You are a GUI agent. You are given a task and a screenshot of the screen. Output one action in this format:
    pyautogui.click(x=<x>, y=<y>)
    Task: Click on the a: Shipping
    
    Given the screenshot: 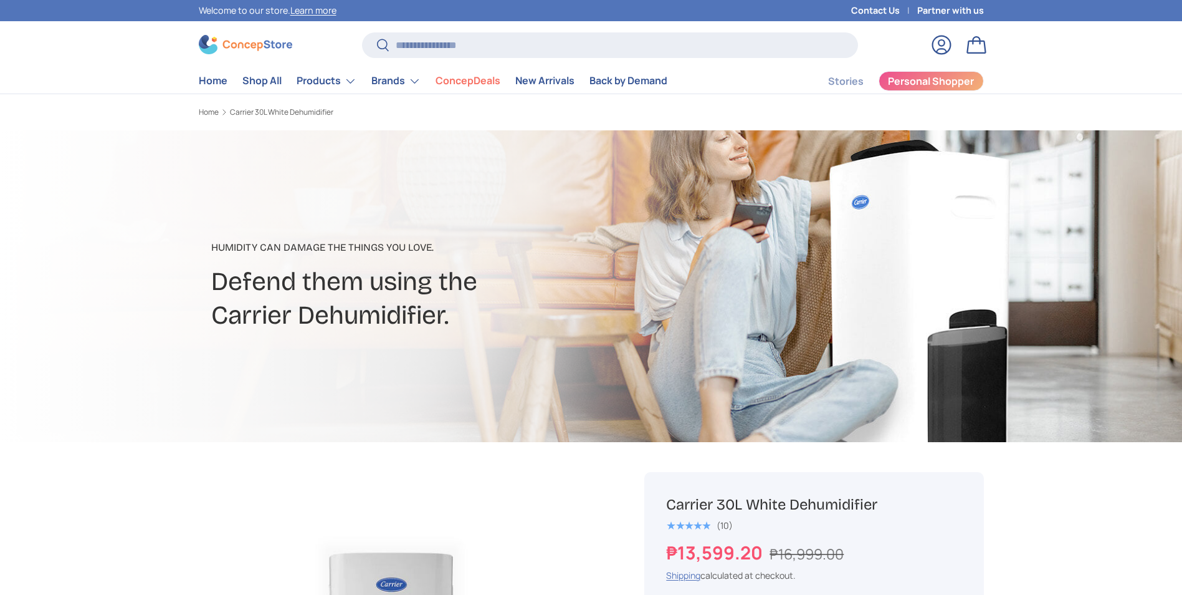 What is the action you would take?
    pyautogui.click(x=683, y=575)
    